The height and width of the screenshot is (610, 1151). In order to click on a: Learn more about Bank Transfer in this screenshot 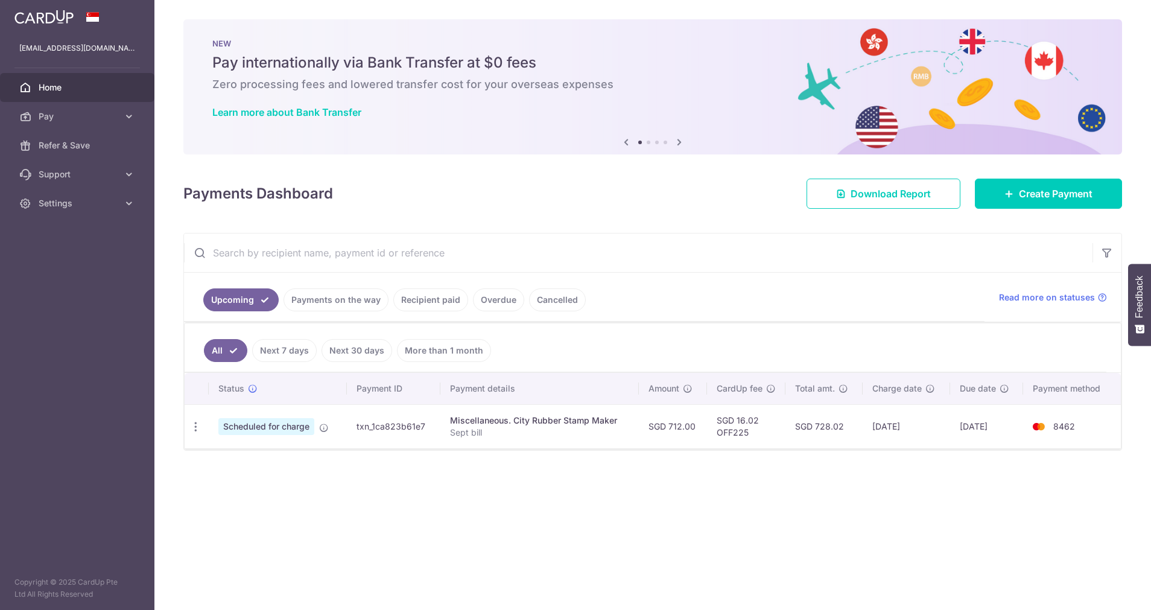, I will do `click(287, 112)`.